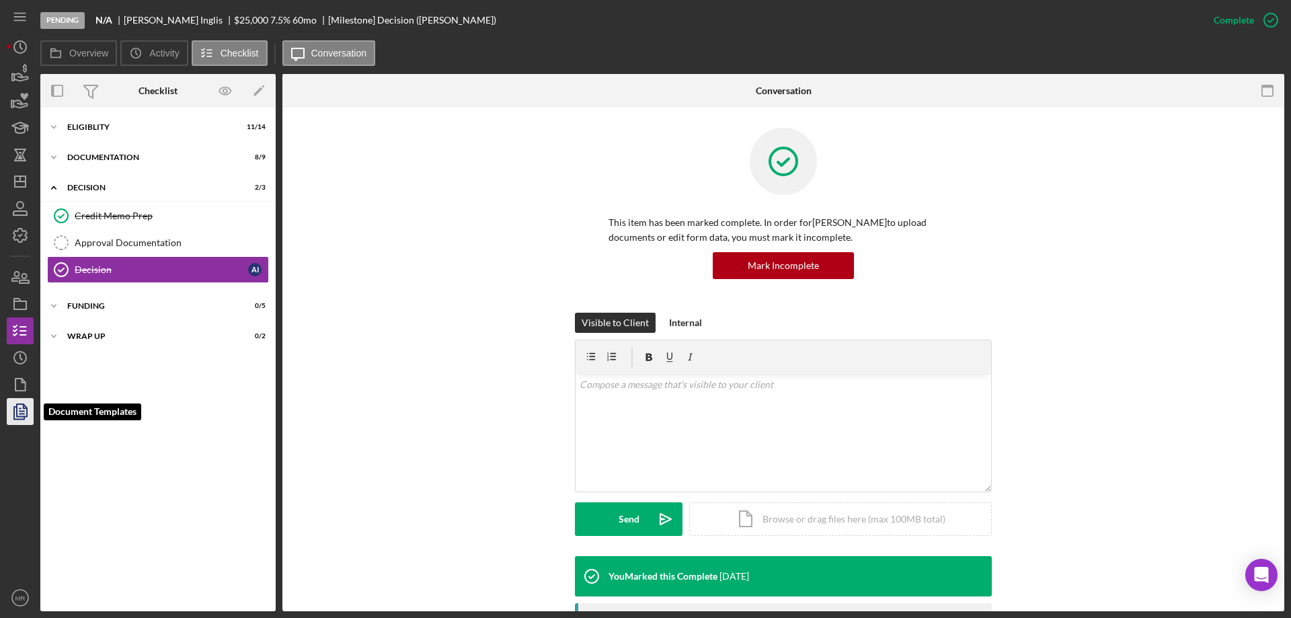 The image size is (1291, 618). I want to click on a: DecisionAI, so click(158, 270).